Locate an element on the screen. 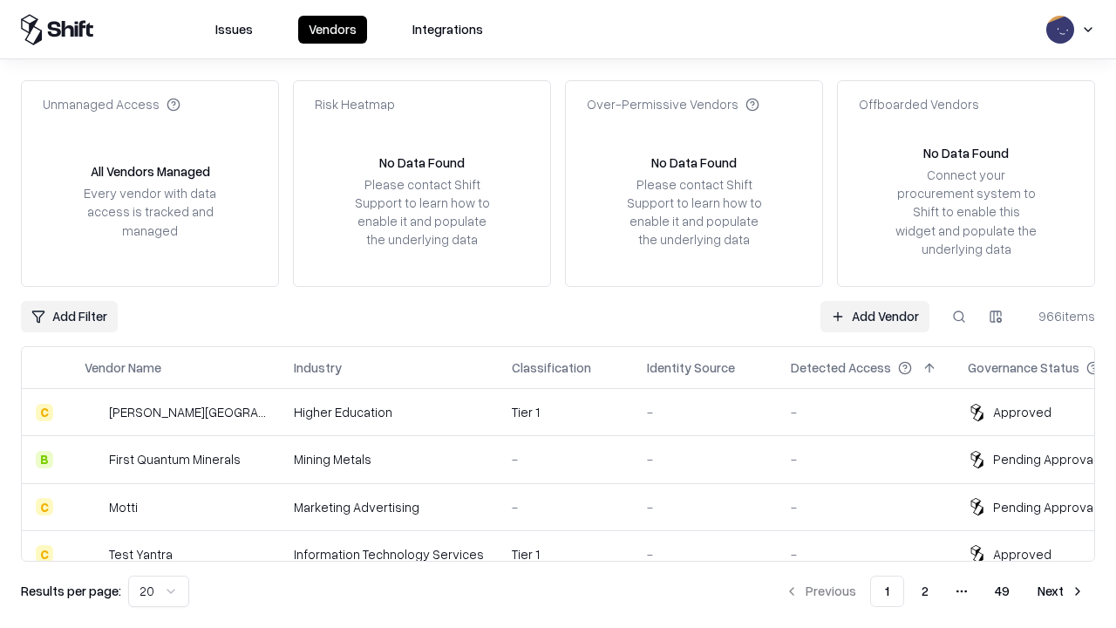 The image size is (1116, 628). img: First Quantum Minerals is located at coordinates (93, 460).